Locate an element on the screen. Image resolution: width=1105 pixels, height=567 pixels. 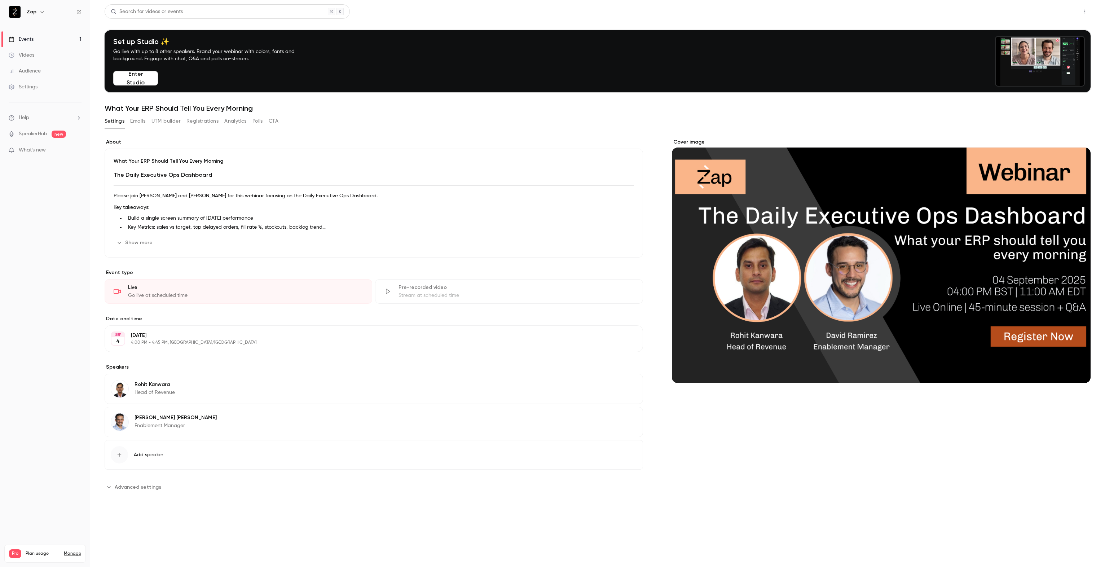
section: Advanced settings is located at coordinates (374, 487).